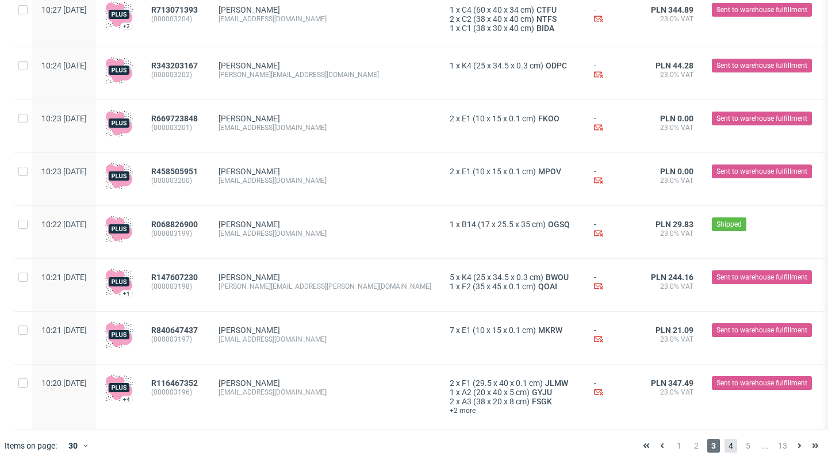 The height and width of the screenshot is (467, 828). Describe the element at coordinates (557, 277) in the screenshot. I see `a: BWOU` at that location.